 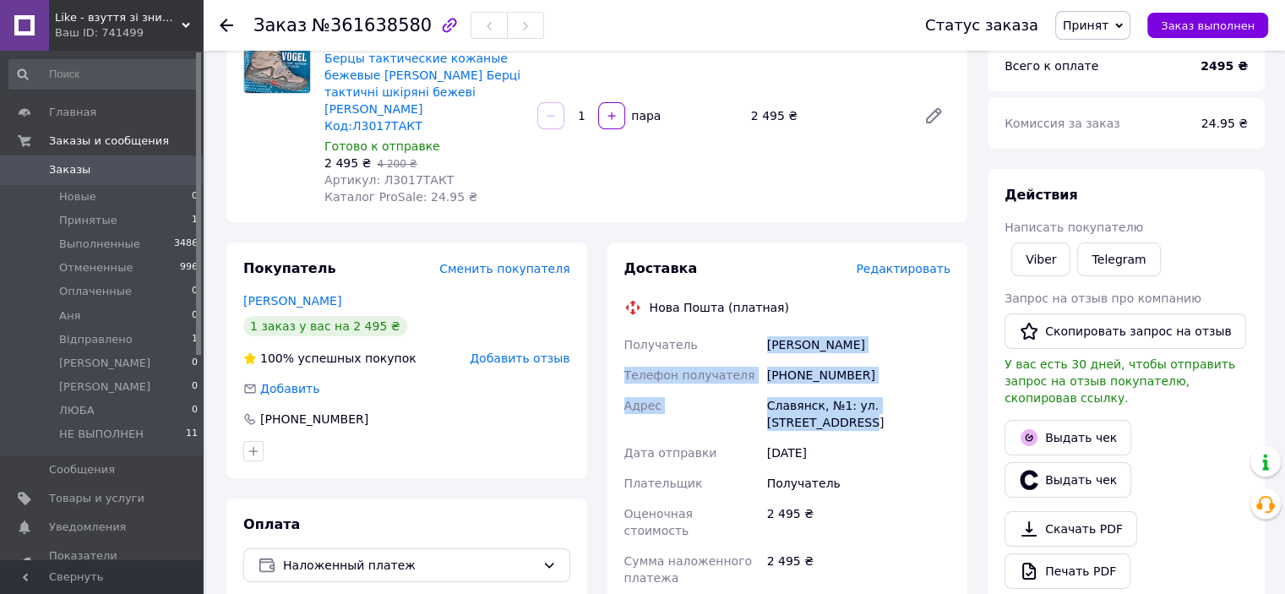 I want to click on span: 3486, so click(x=186, y=244).